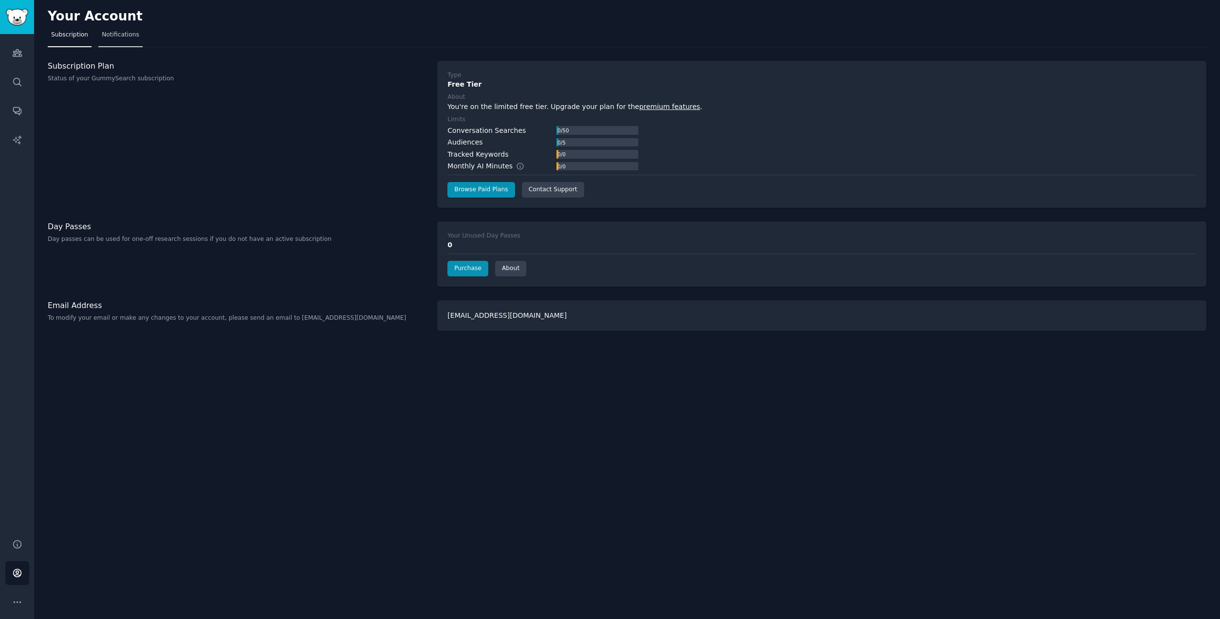 This screenshot has width=1220, height=619. Describe the element at coordinates (17, 17) in the screenshot. I see `img: GummySearch logo` at that location.